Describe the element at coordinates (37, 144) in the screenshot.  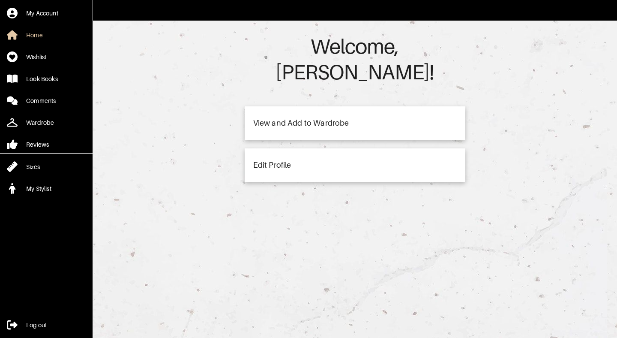
I see `div: Reviews` at that location.